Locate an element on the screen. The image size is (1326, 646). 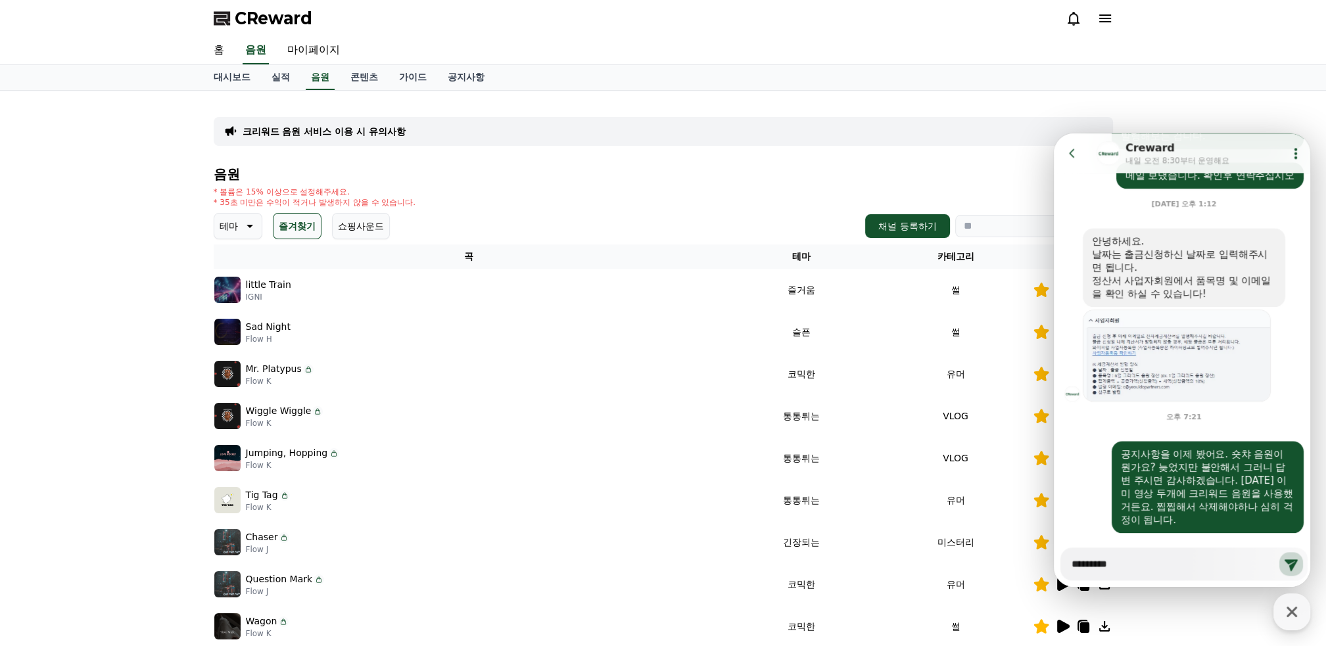
p: Flow H is located at coordinates (268, 339).